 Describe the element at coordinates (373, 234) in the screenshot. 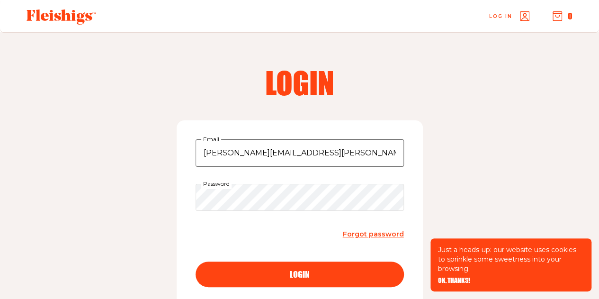

I see `span: Forgot password` at that location.